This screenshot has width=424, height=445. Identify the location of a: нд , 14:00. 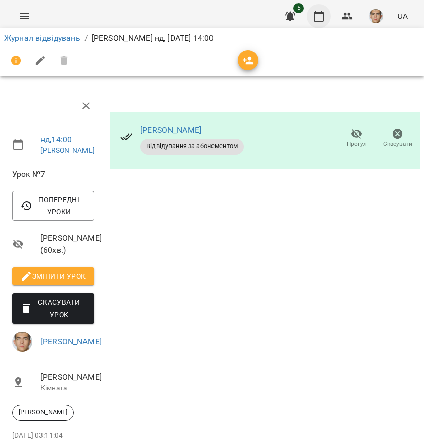
(56, 139).